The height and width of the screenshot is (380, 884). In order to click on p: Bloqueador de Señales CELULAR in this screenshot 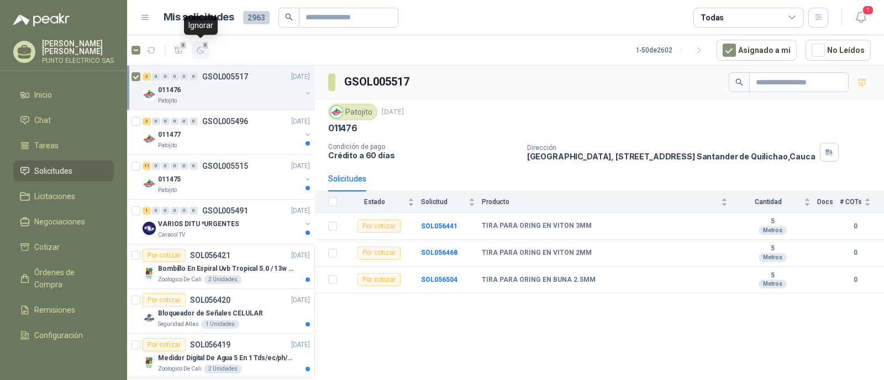, I will do `click(210, 314)`.